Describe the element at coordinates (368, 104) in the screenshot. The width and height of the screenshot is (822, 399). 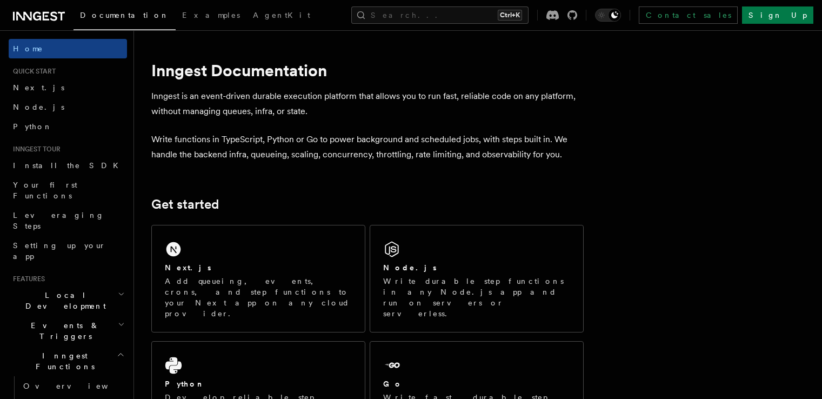
I see `p: Inngest is an event-driven durable execution platform that allows you to run fast, reliable code ...` at that location.